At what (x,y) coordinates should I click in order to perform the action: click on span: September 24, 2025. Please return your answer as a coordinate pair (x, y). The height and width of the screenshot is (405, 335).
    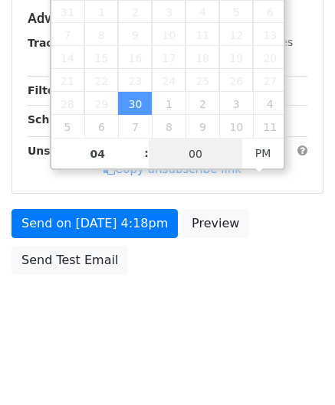
    Looking at the image, I should click on (168, 80).